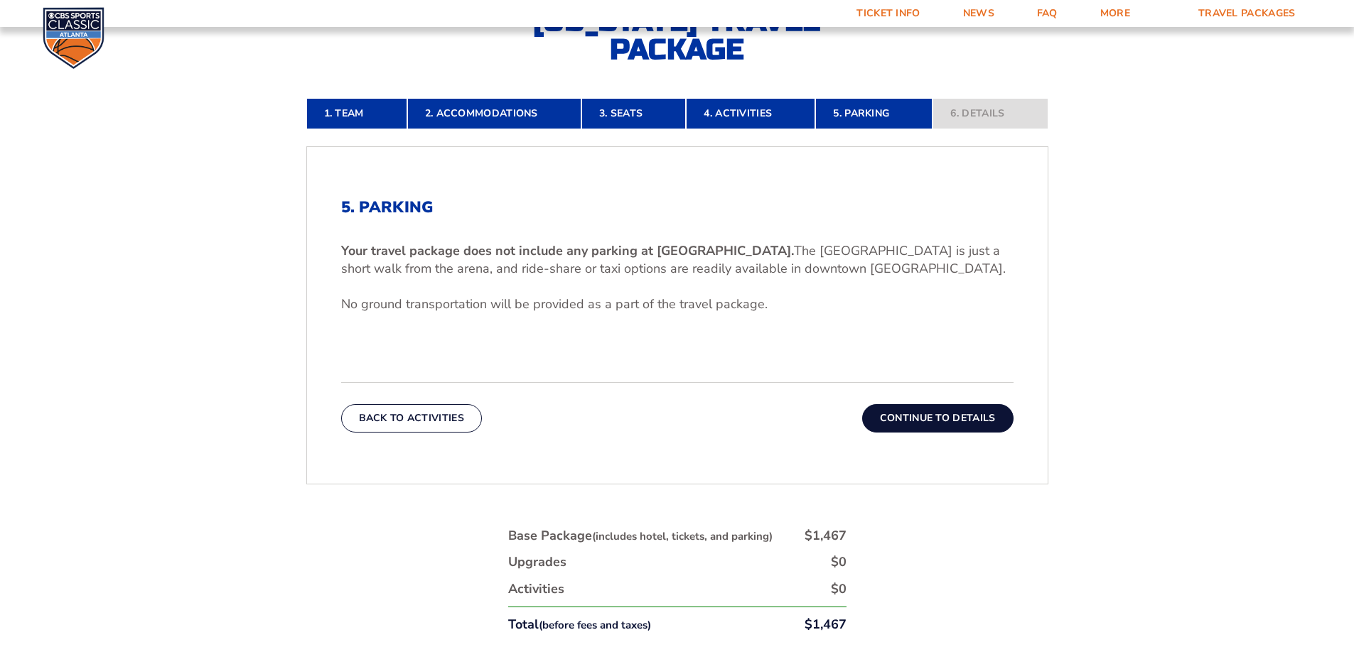  Describe the element at coordinates (633, 114) in the screenshot. I see `a: 3. Seats` at that location.